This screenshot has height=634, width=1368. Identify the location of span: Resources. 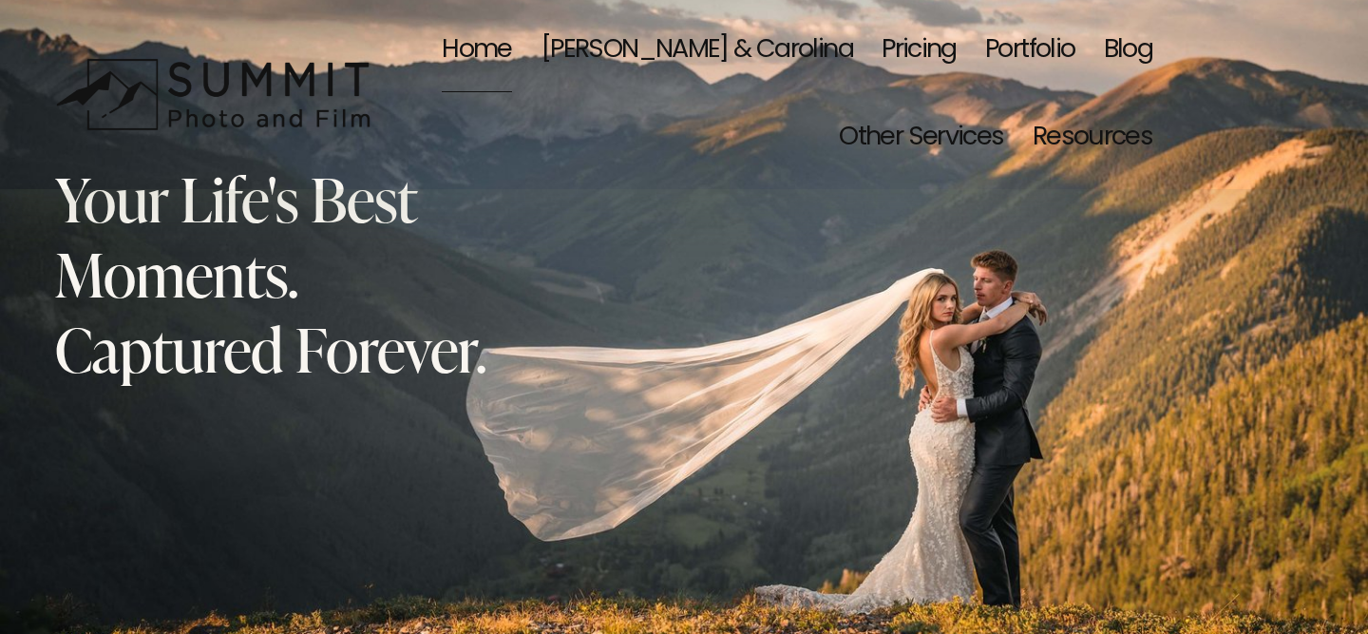
(1092, 138).